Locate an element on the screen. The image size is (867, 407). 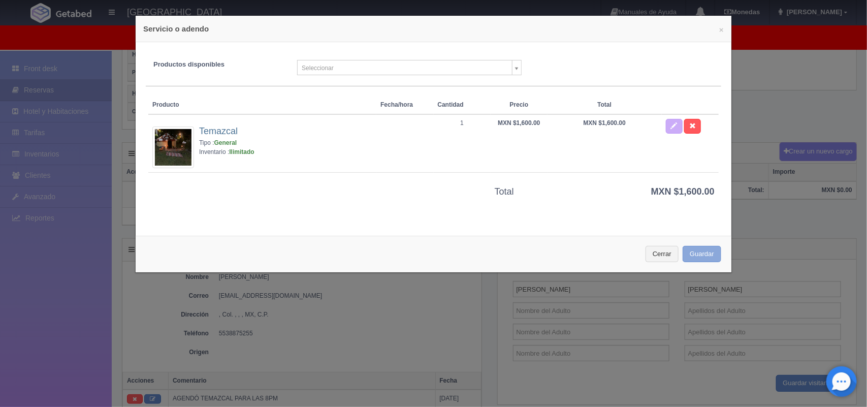
th: Fecha/hora is located at coordinates (405, 105).